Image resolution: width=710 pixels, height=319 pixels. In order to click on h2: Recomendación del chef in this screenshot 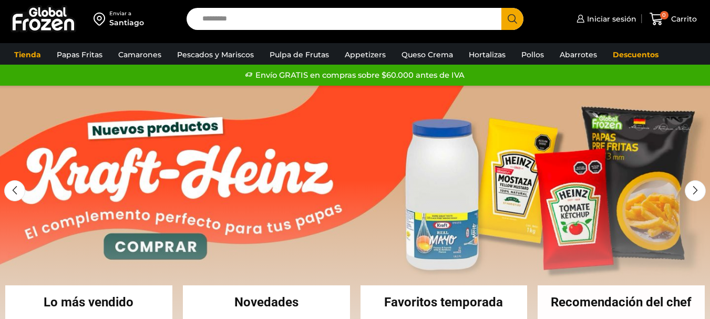, I will do `click(621, 302)`.